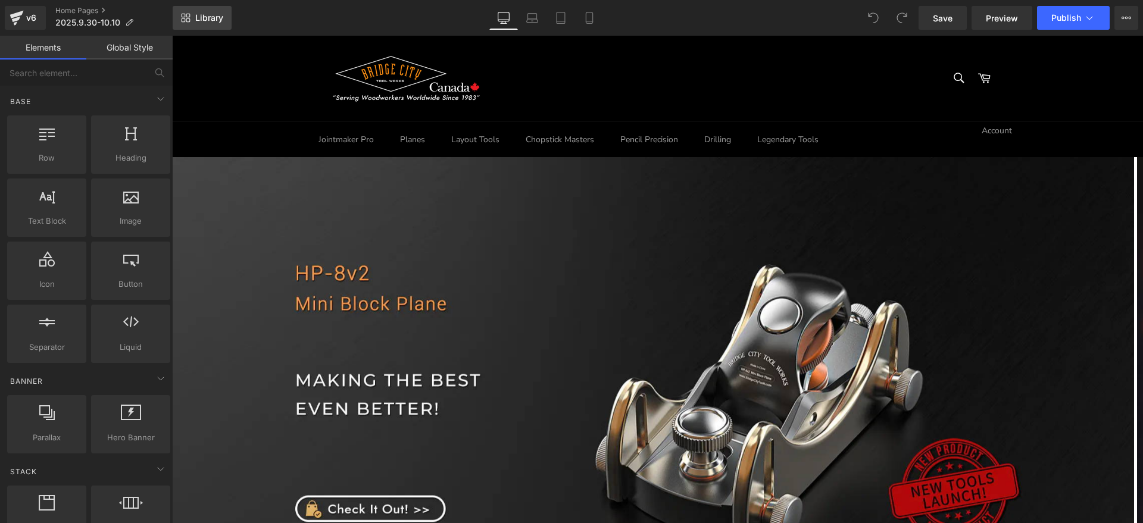  I want to click on span: Library, so click(209, 18).